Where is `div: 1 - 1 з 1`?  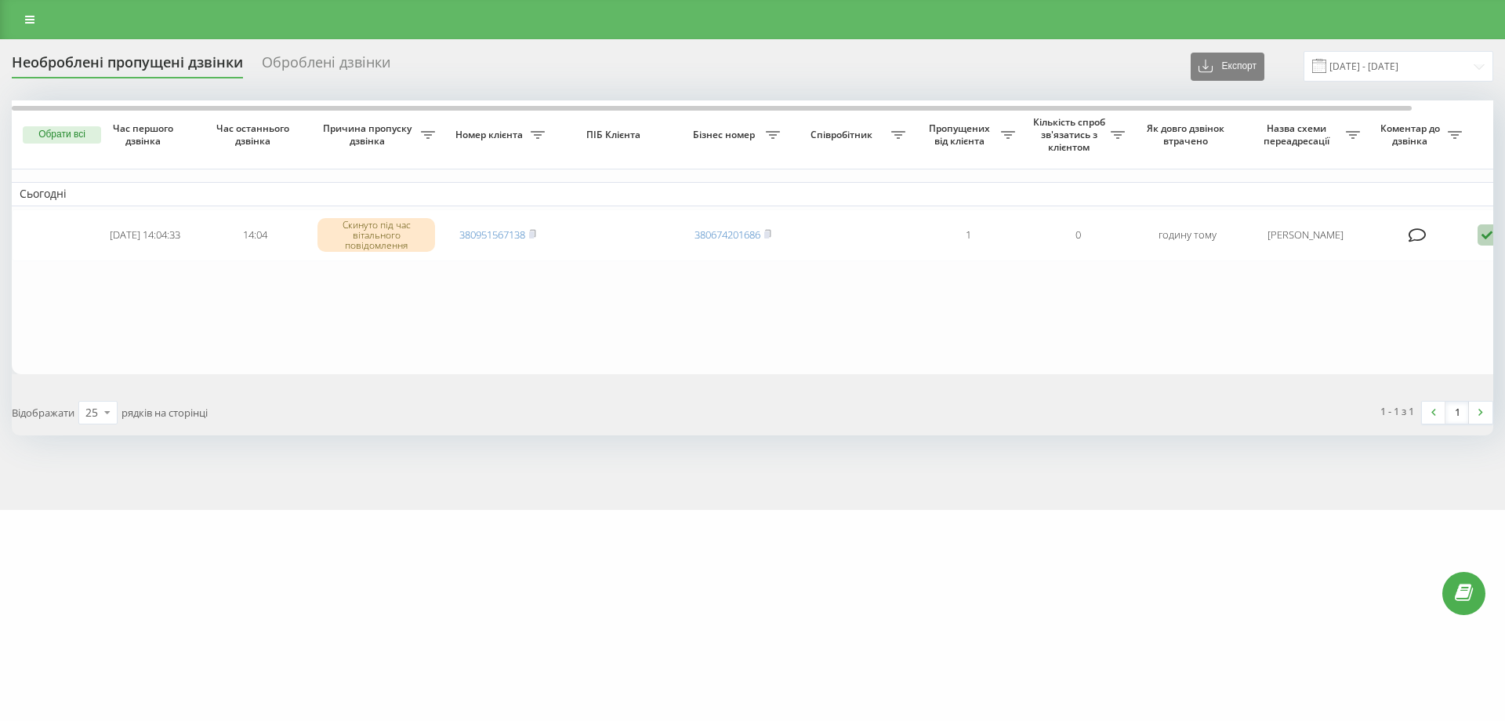 div: 1 - 1 з 1 is located at coordinates (1397, 411).